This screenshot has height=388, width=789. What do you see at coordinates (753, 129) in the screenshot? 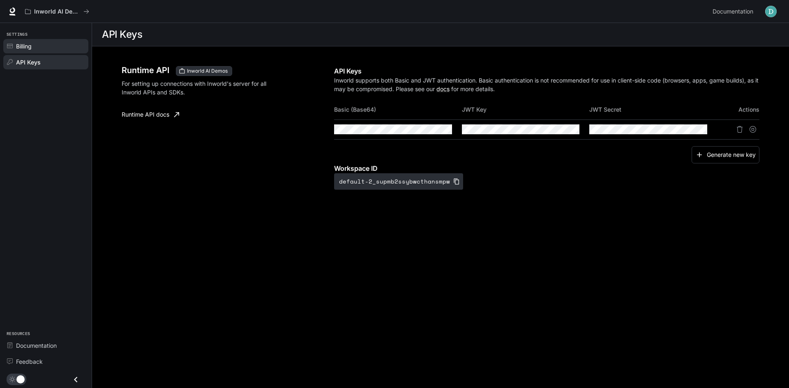
I see `button: Suspend API key` at bounding box center [753, 129].